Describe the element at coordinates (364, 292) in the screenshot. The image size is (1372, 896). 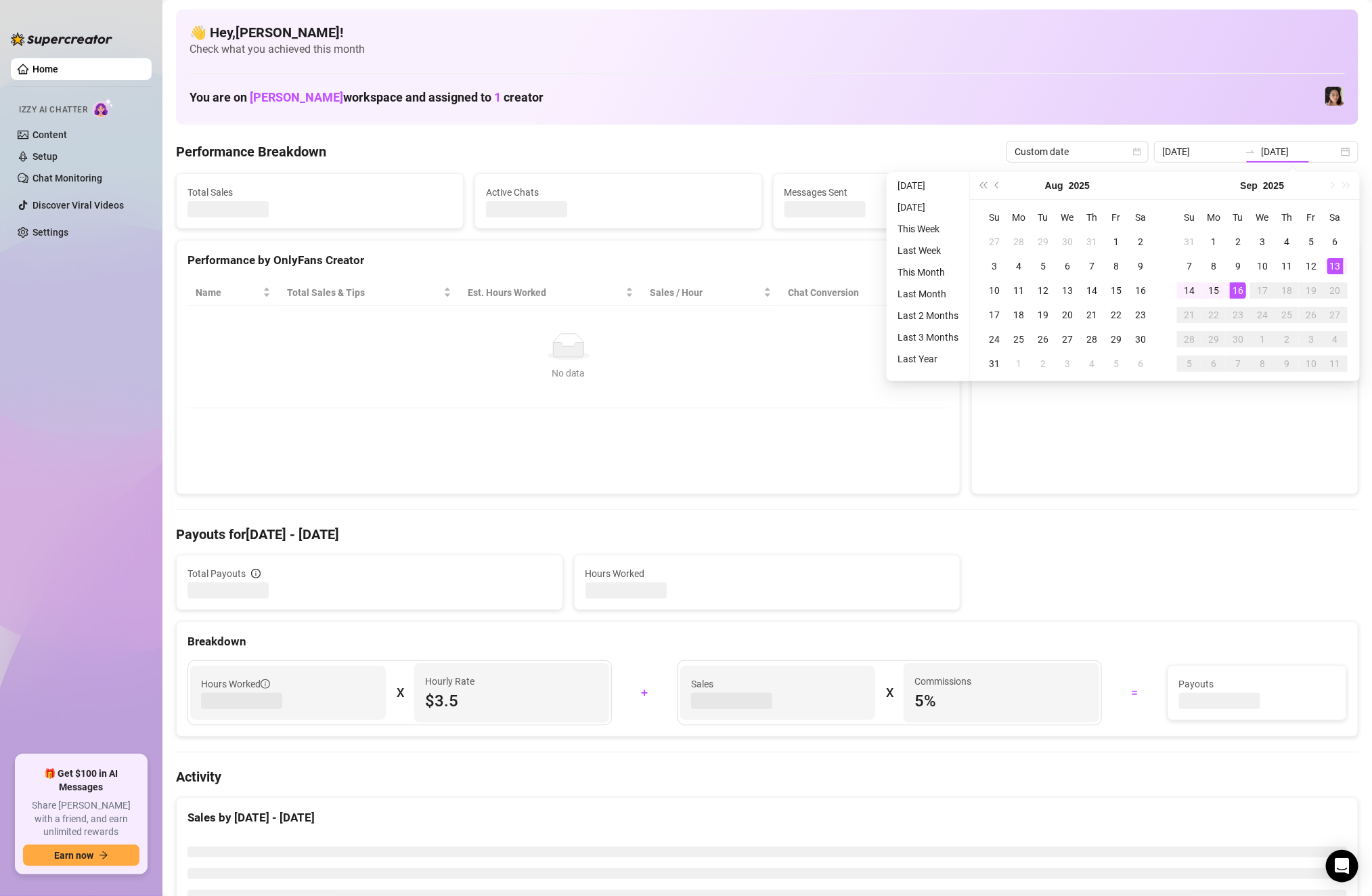
I see `span: Total Sales & Tips` at that location.